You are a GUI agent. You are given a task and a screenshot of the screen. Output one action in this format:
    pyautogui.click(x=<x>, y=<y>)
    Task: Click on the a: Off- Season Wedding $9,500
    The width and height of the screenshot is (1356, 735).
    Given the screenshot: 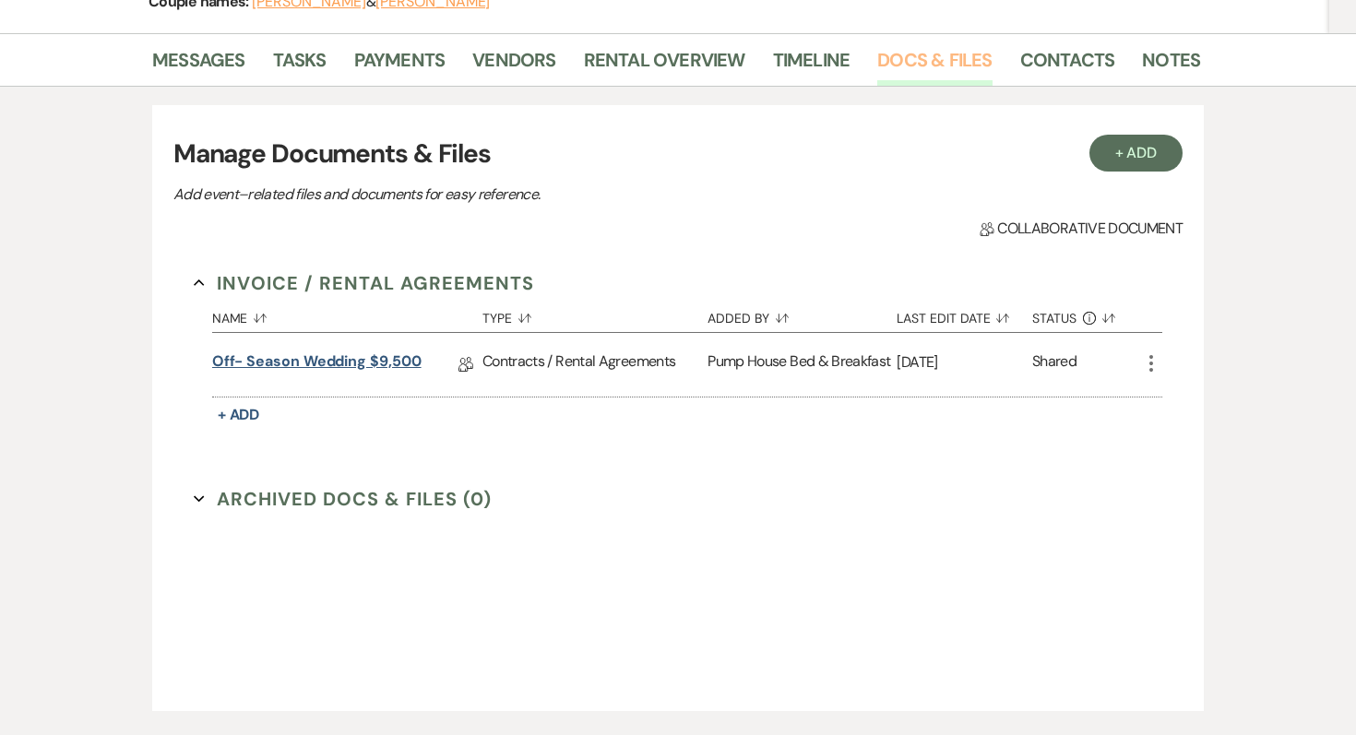 What is the action you would take?
    pyautogui.click(x=316, y=364)
    